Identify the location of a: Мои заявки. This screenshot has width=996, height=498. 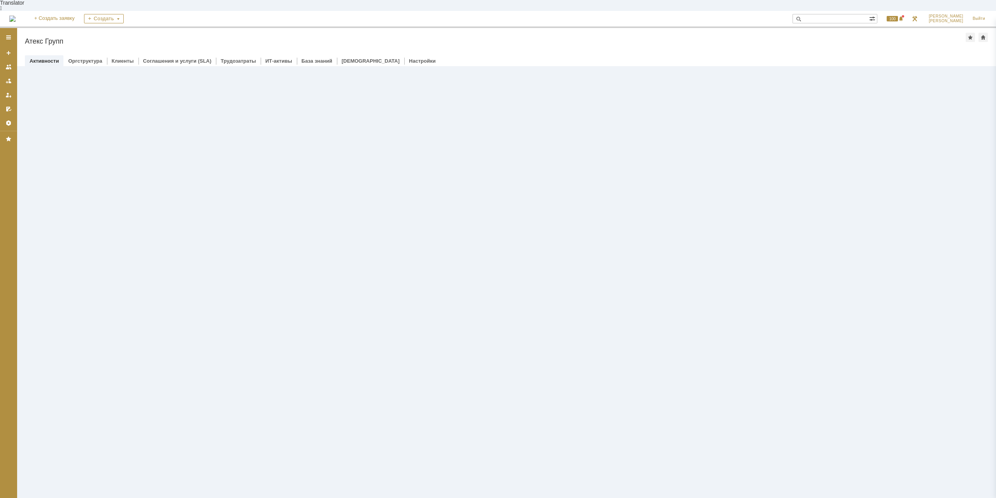
(9, 95).